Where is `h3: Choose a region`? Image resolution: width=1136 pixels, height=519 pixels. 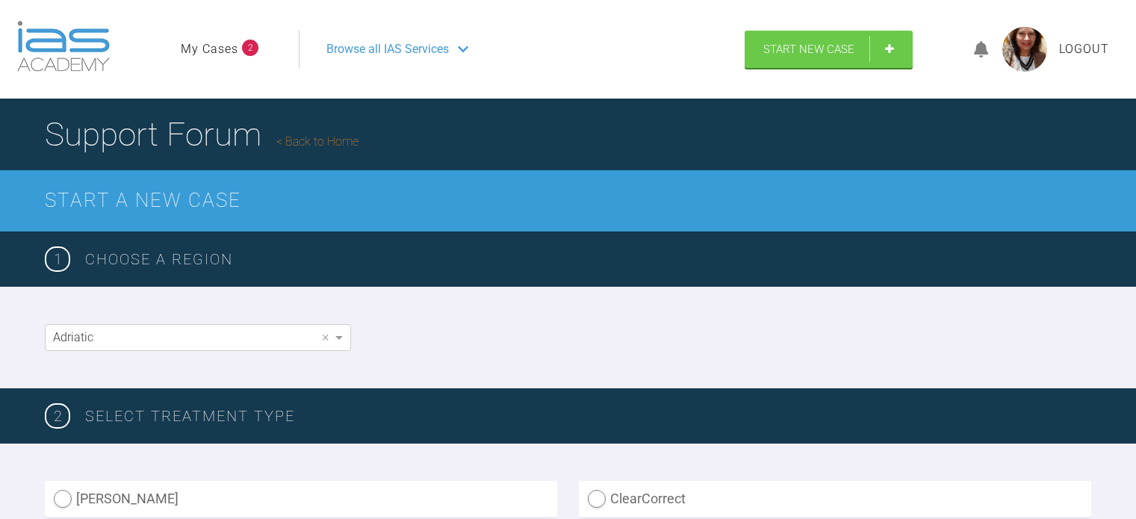 h3: Choose a region is located at coordinates (588, 259).